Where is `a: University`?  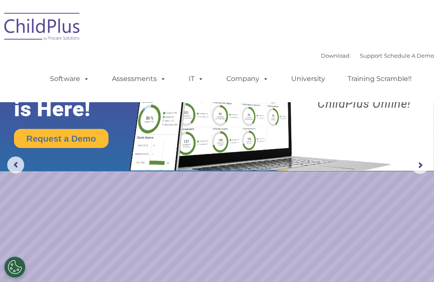 a: University is located at coordinates (308, 79).